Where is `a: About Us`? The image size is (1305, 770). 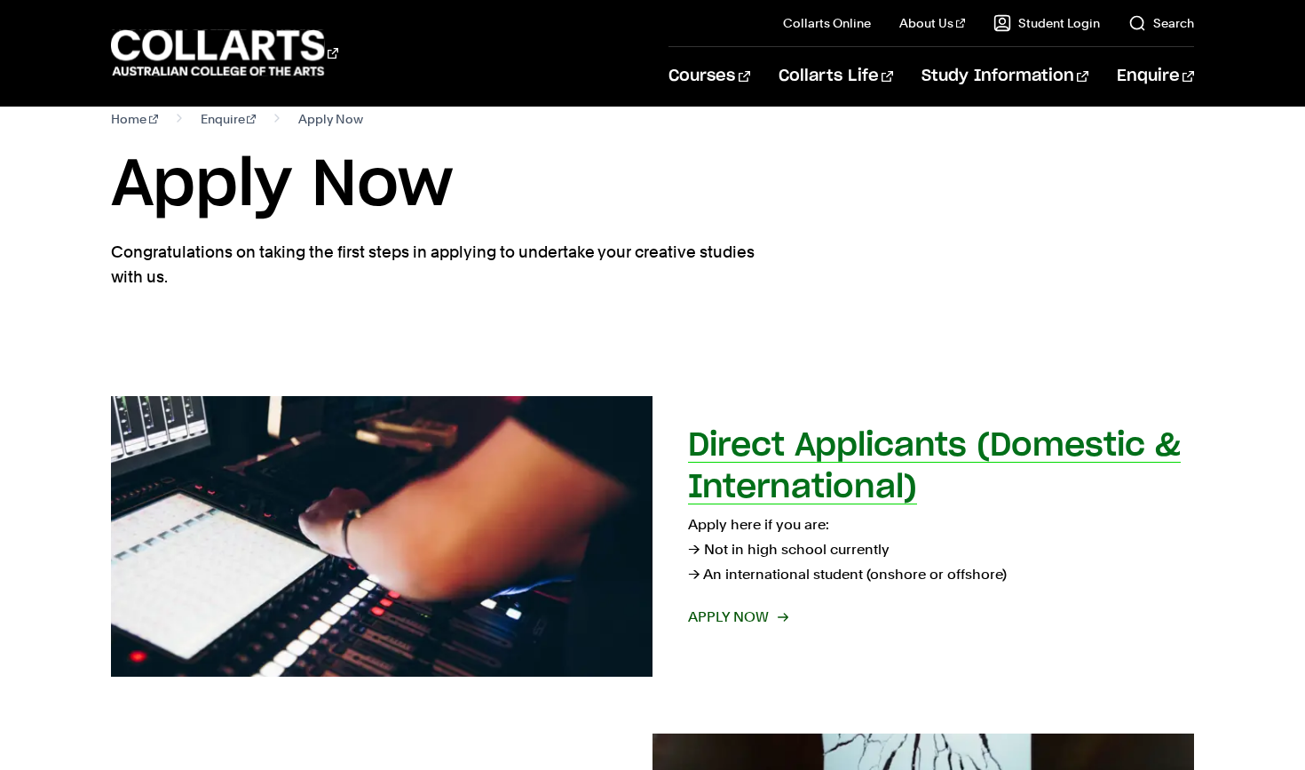 a: About Us is located at coordinates (932, 23).